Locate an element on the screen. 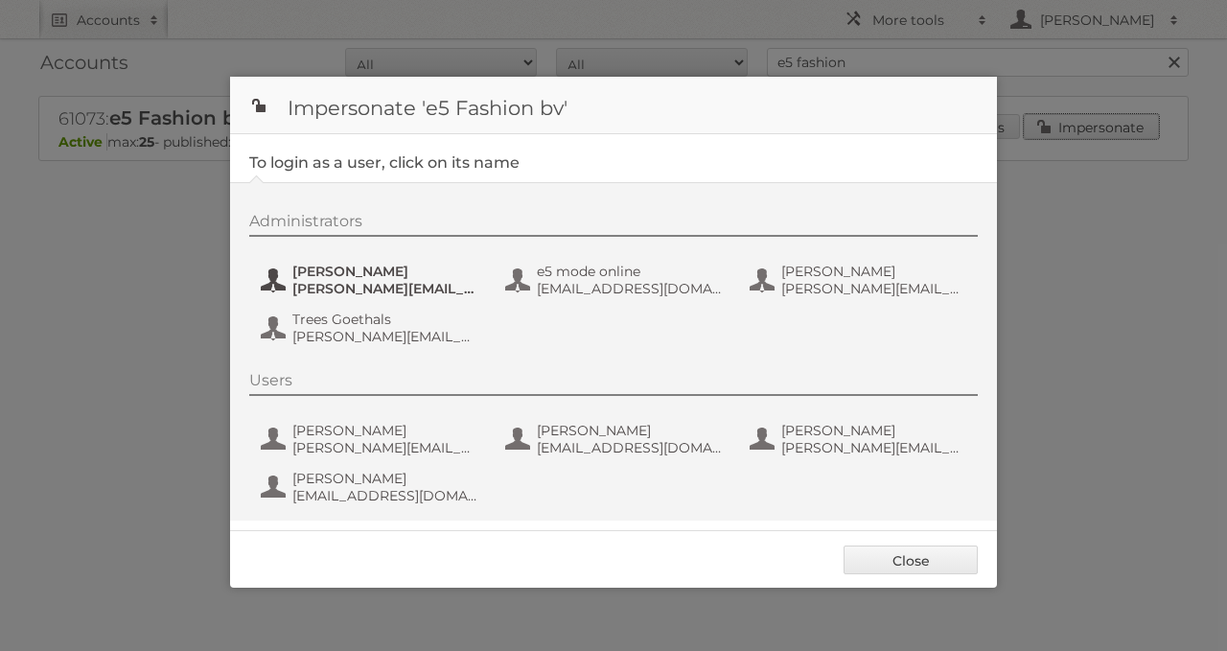 The height and width of the screenshot is (651, 1227). span: e5 mode online is located at coordinates (630, 271).